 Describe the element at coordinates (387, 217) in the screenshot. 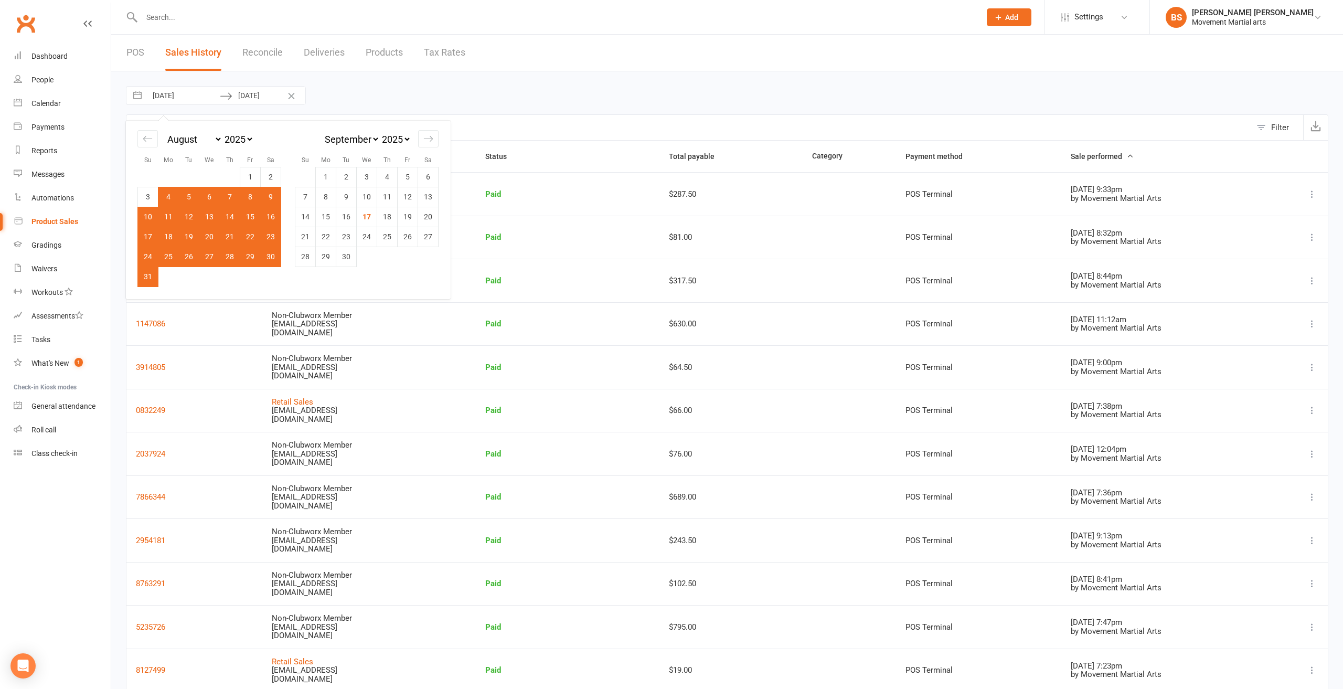

I see `td: Choose Thursday, September 18, 2025 as your check-in date. It’s available.` at that location.